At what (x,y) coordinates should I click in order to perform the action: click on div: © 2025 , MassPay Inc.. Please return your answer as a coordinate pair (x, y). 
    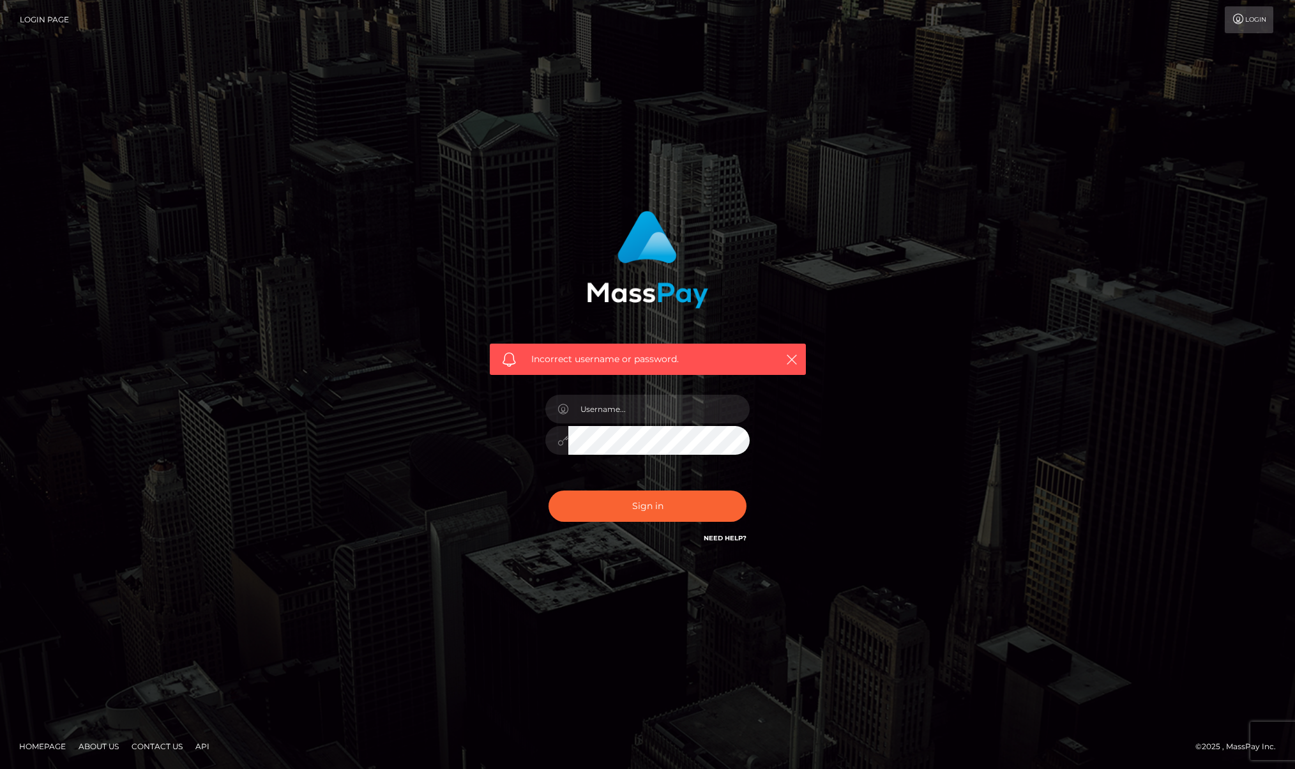
    Looking at the image, I should click on (1240, 746).